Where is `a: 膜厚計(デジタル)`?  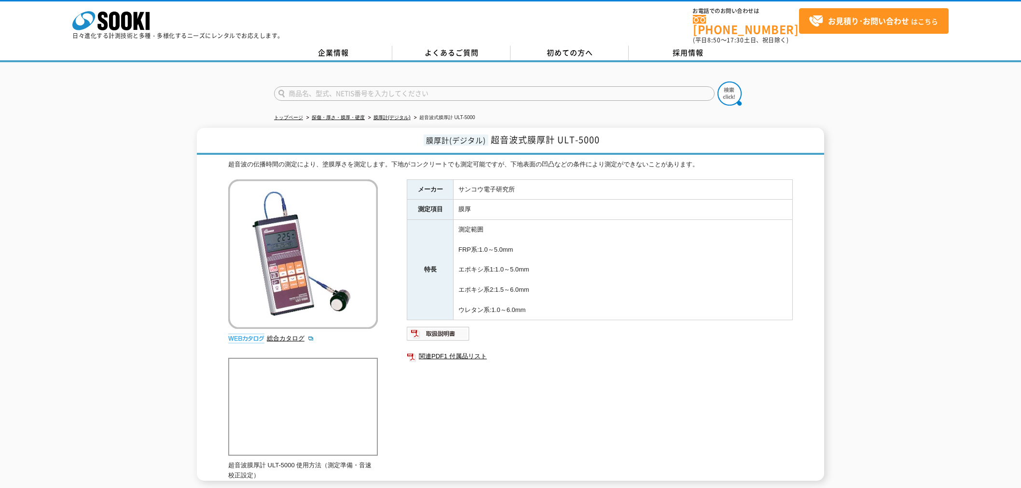
a: 膜厚計(デジタル) is located at coordinates (392, 117).